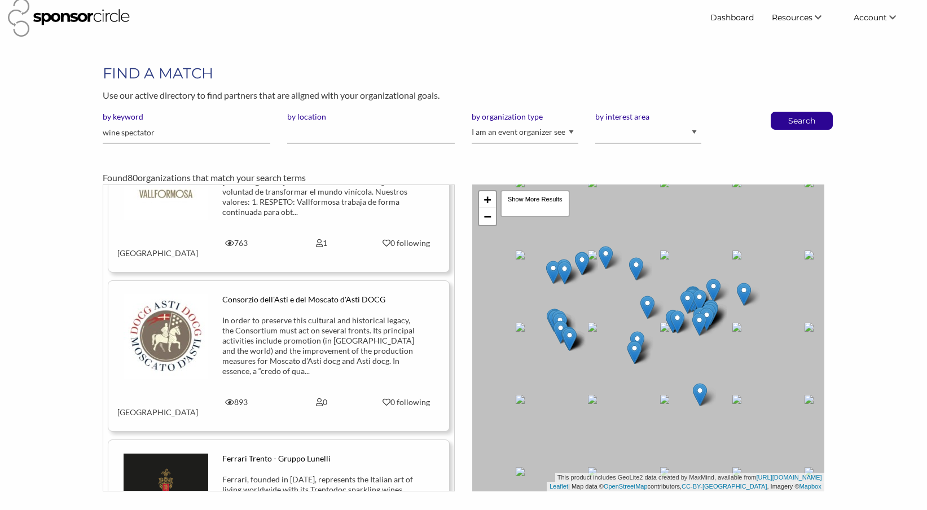  I want to click on p: Use our active directory to find partners that are aligned with your organizational goals., so click(463, 95).